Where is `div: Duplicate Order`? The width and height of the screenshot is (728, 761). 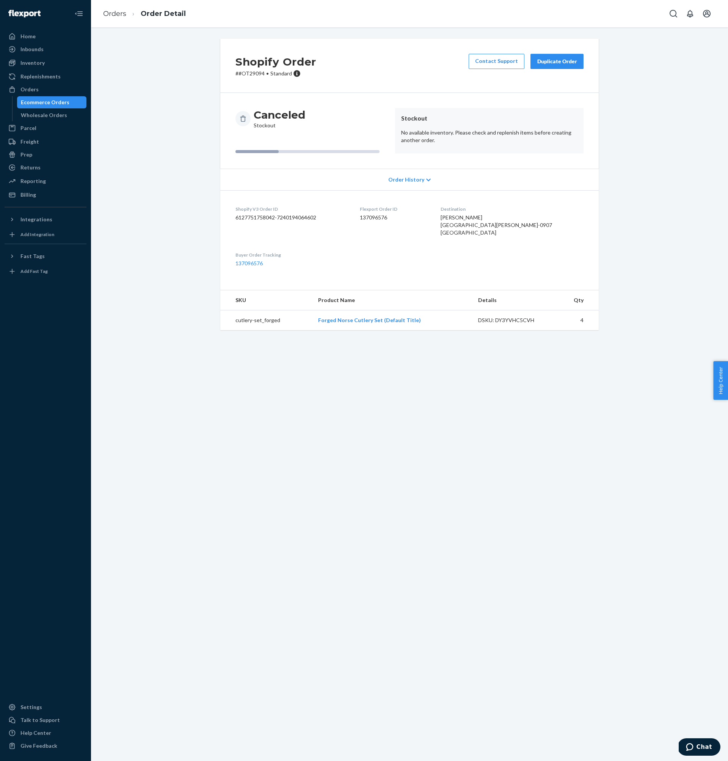
div: Duplicate Order is located at coordinates (557, 61).